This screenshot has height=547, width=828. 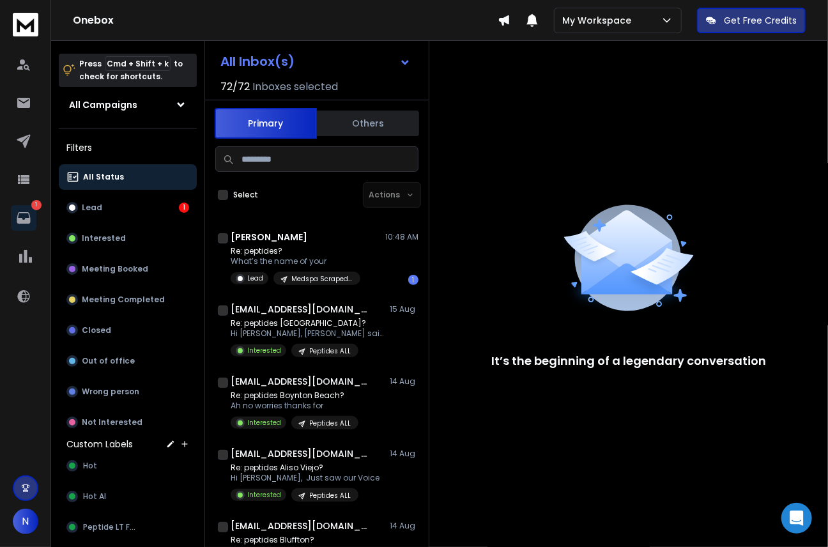 I want to click on h3: Inboxes selected, so click(x=295, y=87).